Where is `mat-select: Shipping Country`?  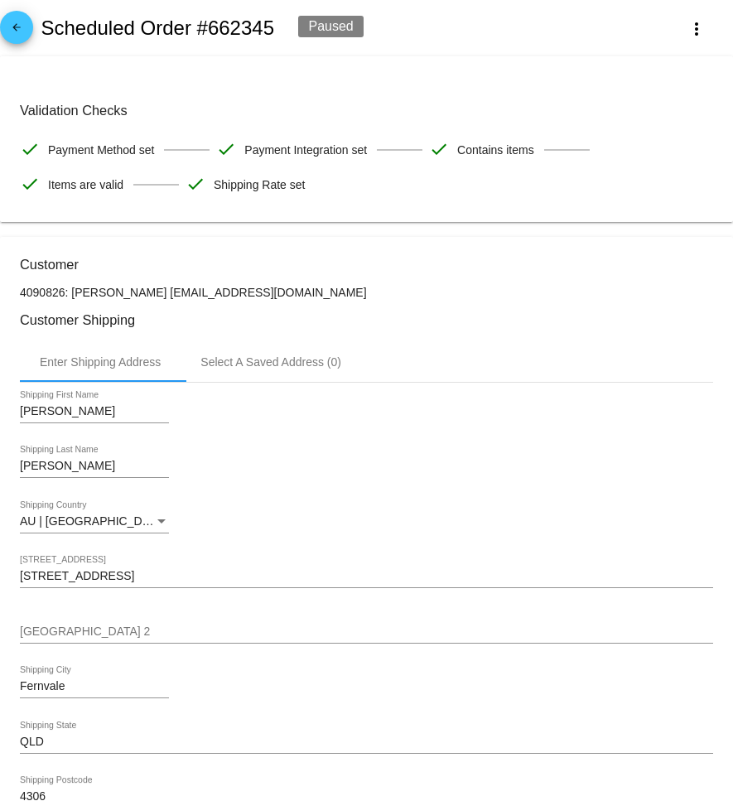 mat-select: Shipping Country is located at coordinates (94, 522).